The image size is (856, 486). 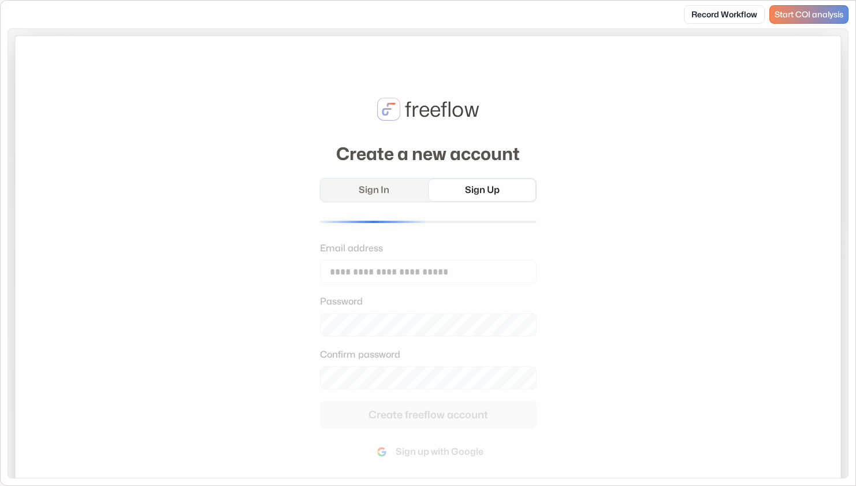 What do you see at coordinates (424, 355) in the screenshot?
I see `label: Confirm password` at bounding box center [424, 355].